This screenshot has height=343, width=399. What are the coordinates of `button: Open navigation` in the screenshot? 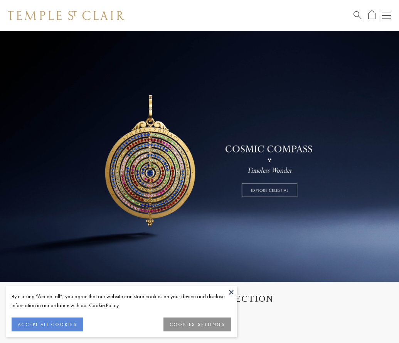 It's located at (387, 15).